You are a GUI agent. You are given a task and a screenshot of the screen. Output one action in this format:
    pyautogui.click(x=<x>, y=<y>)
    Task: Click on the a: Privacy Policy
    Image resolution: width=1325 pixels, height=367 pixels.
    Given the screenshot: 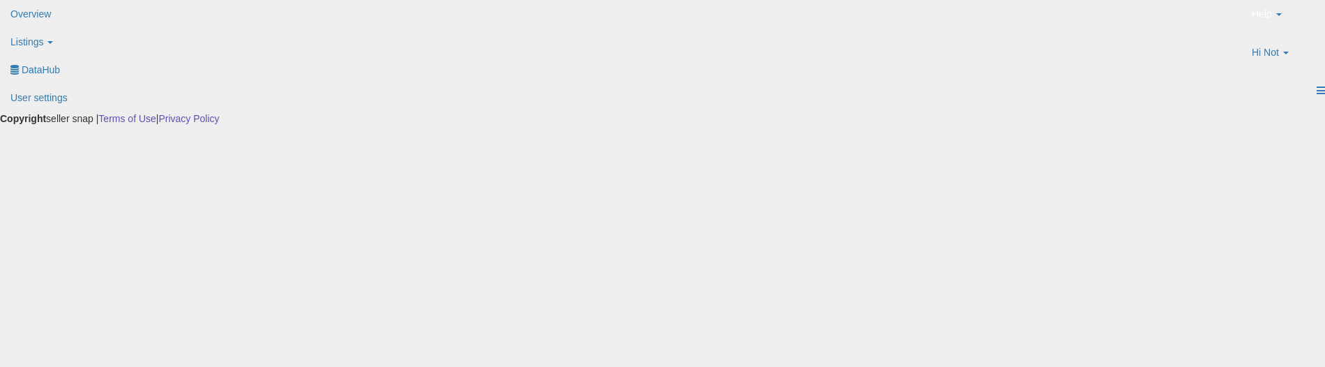 What is the action you would take?
    pyautogui.click(x=188, y=119)
    